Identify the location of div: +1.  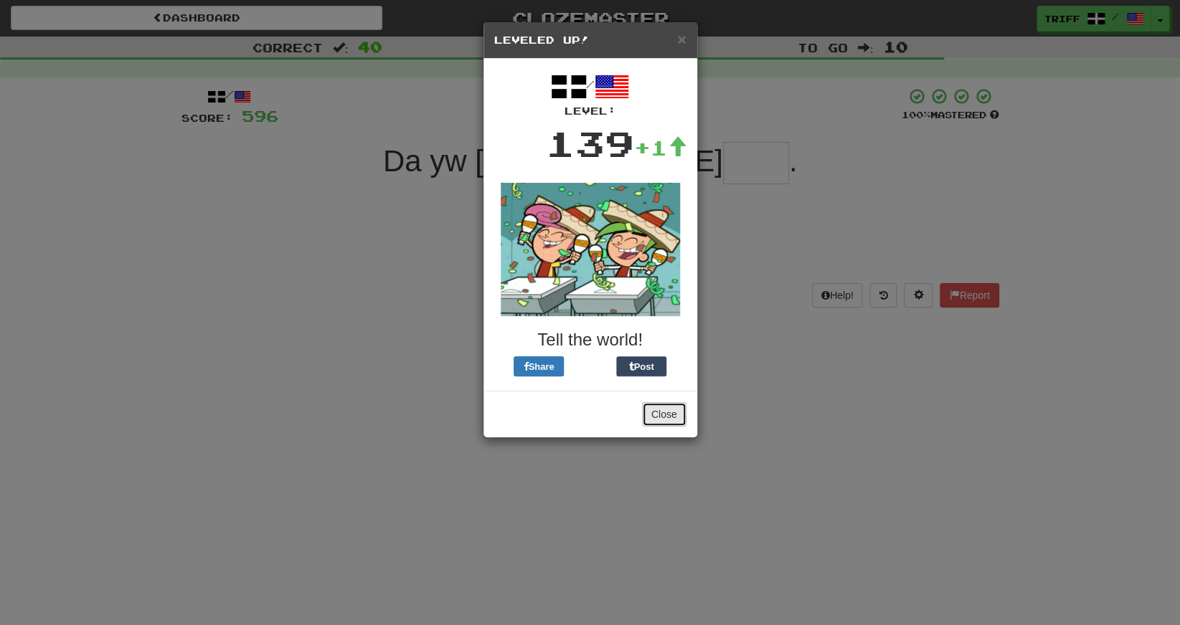
(660, 148).